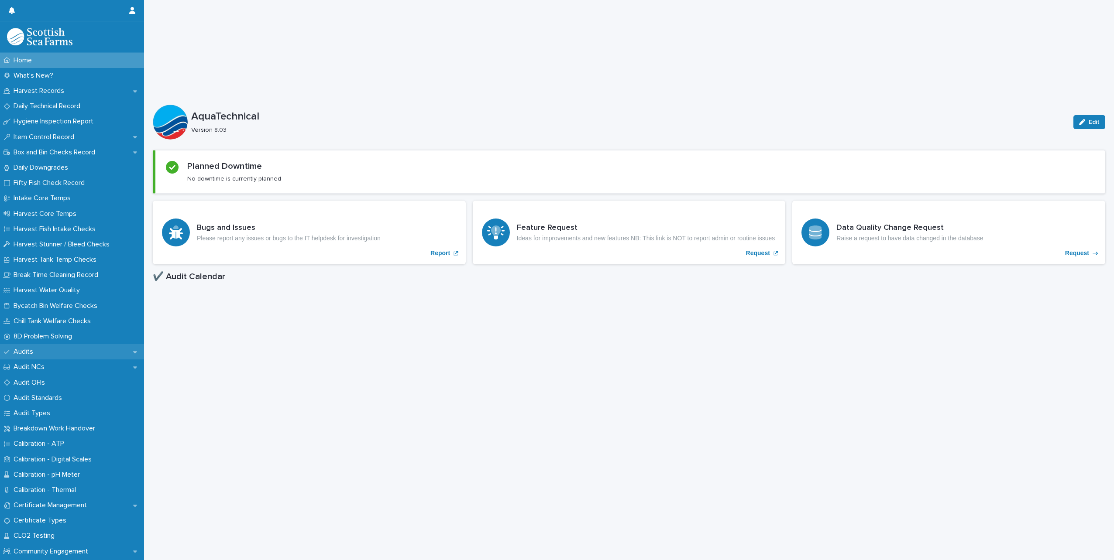 This screenshot has width=1114, height=560. Describe the element at coordinates (58, 275) in the screenshot. I see `p: Break Time Cleaning Record` at that location.